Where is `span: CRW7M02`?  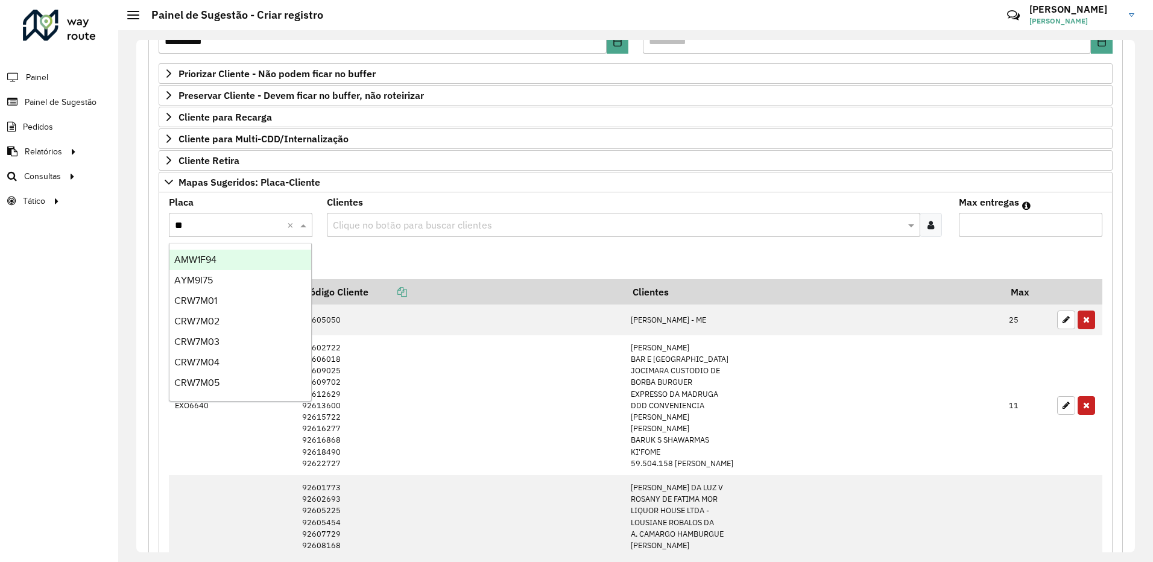
span: CRW7M02 is located at coordinates (197, 321).